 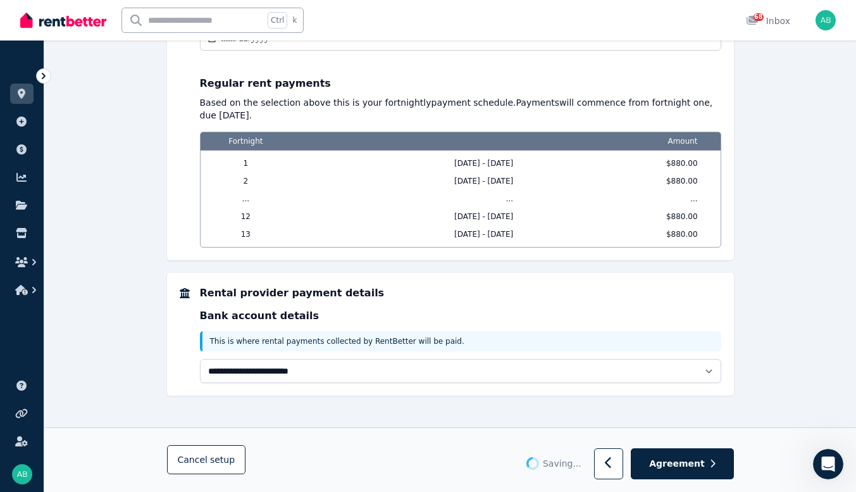 I want to click on button: Help, so click(x=211, y=401).